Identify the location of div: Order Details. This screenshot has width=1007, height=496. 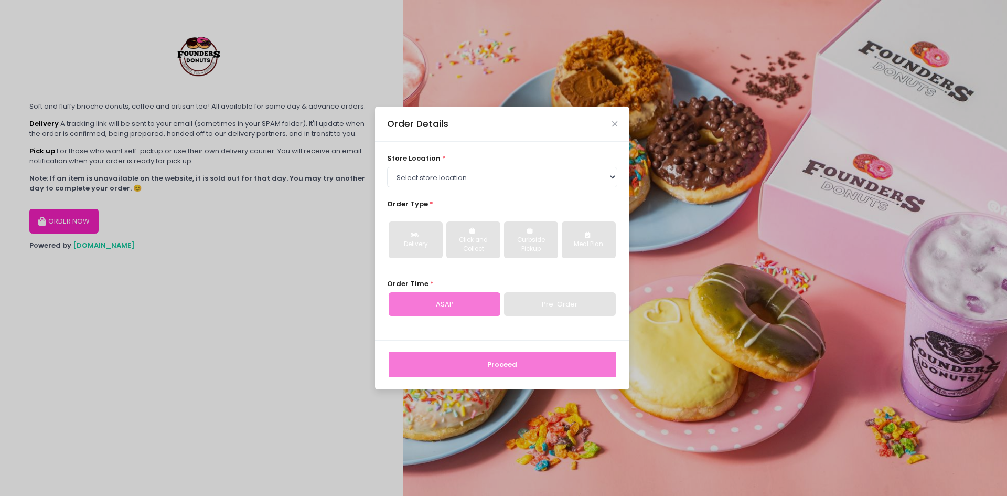
(418, 124).